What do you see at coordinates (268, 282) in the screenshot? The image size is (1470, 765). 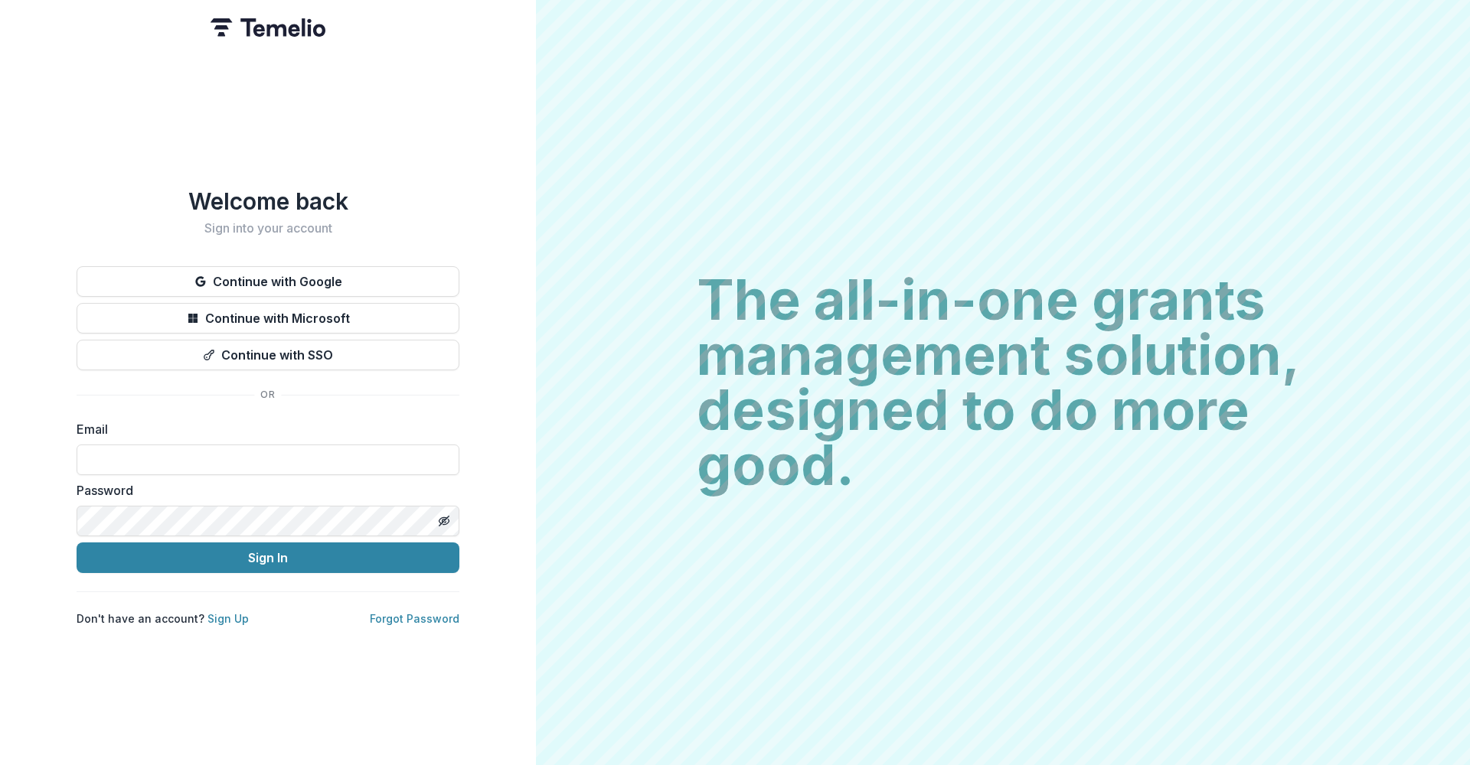 I see `button: Continue with Google` at bounding box center [268, 282].